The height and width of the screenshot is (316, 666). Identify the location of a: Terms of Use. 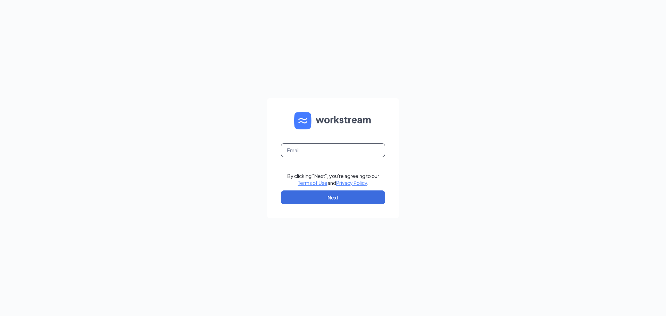
(313, 183).